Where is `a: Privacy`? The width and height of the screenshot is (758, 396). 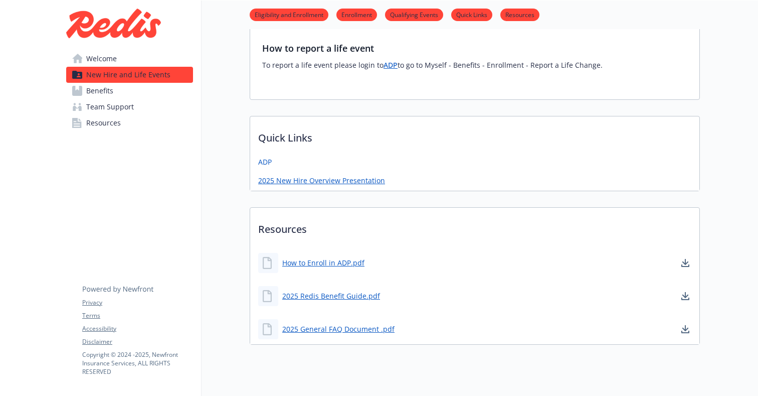 a: Privacy is located at coordinates (137, 302).